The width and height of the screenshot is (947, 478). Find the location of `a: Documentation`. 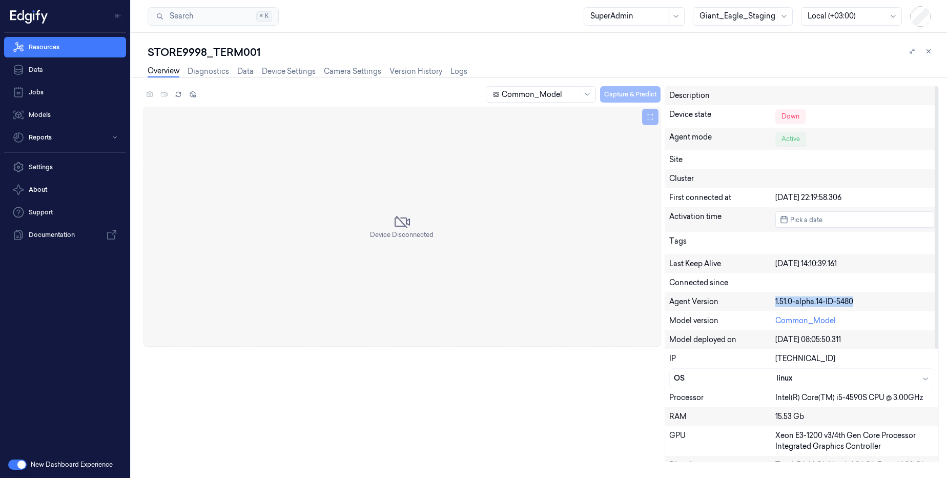

a: Documentation is located at coordinates (65, 235).